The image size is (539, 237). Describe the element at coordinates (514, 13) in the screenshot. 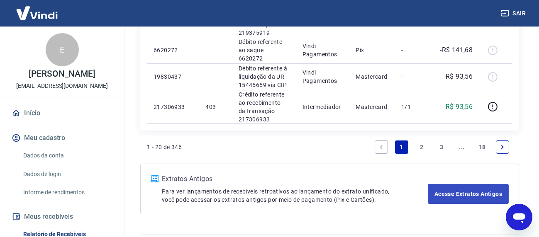

I see `button: Sair` at that location.